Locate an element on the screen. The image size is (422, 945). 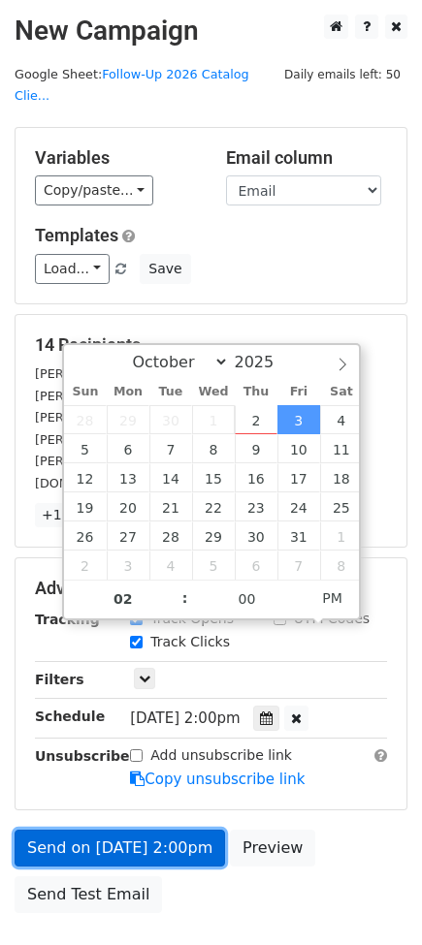
span: Mon is located at coordinates (128, 392).